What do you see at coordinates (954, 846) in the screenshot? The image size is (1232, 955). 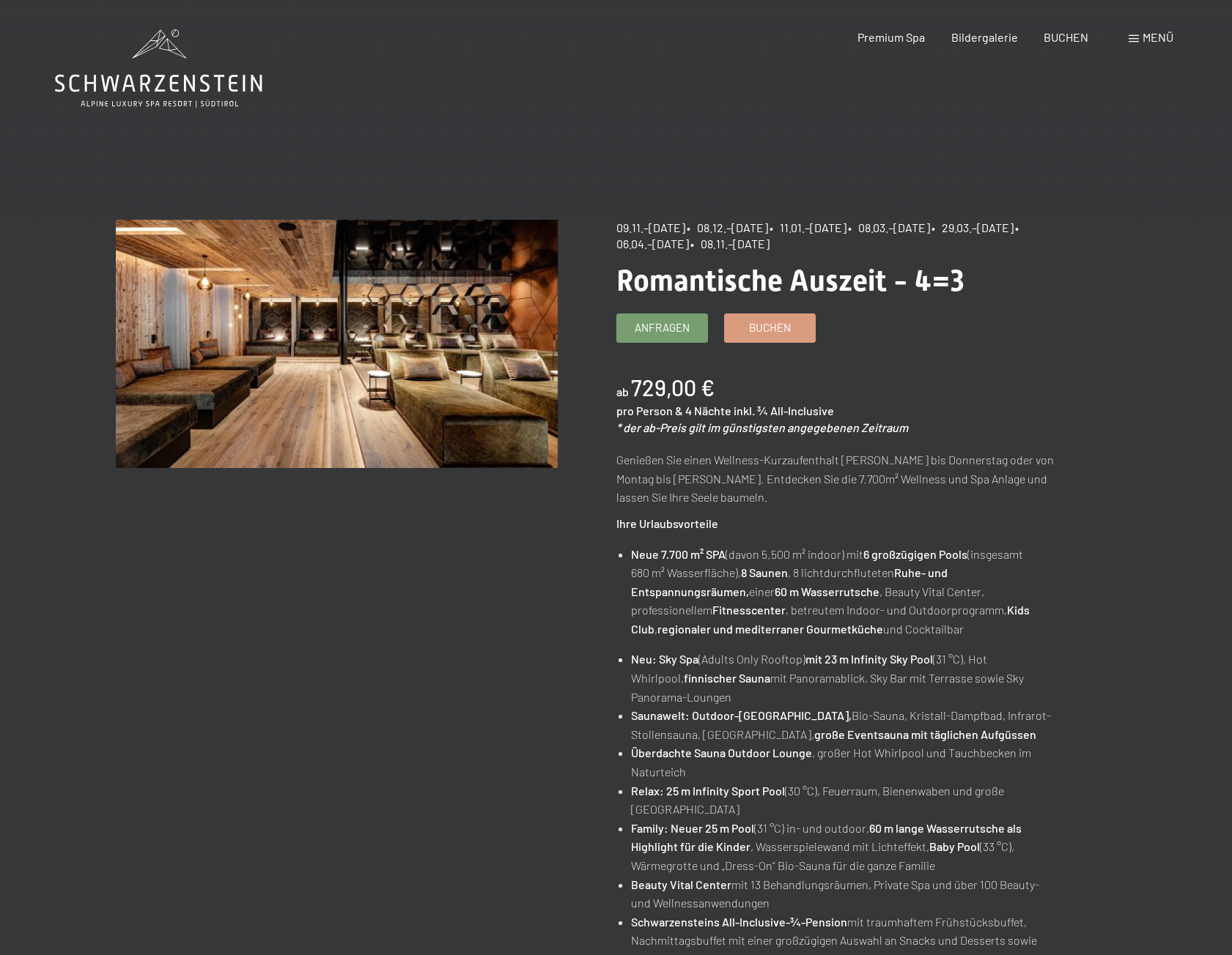 I see `strong: Baby Pool` at bounding box center [954, 846].